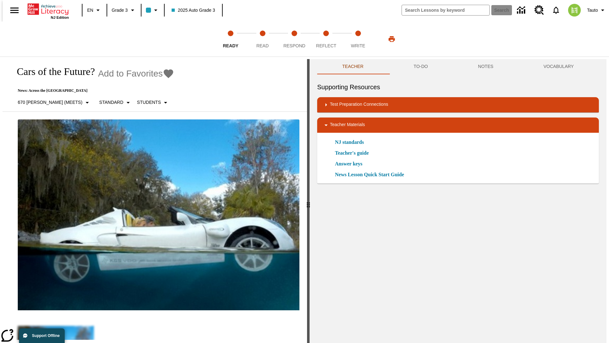 The width and height of the screenshot is (609, 343). Describe the element at coordinates (349, 164) in the screenshot. I see `a: Answer keys, Will open in new browser window or tab` at that location.